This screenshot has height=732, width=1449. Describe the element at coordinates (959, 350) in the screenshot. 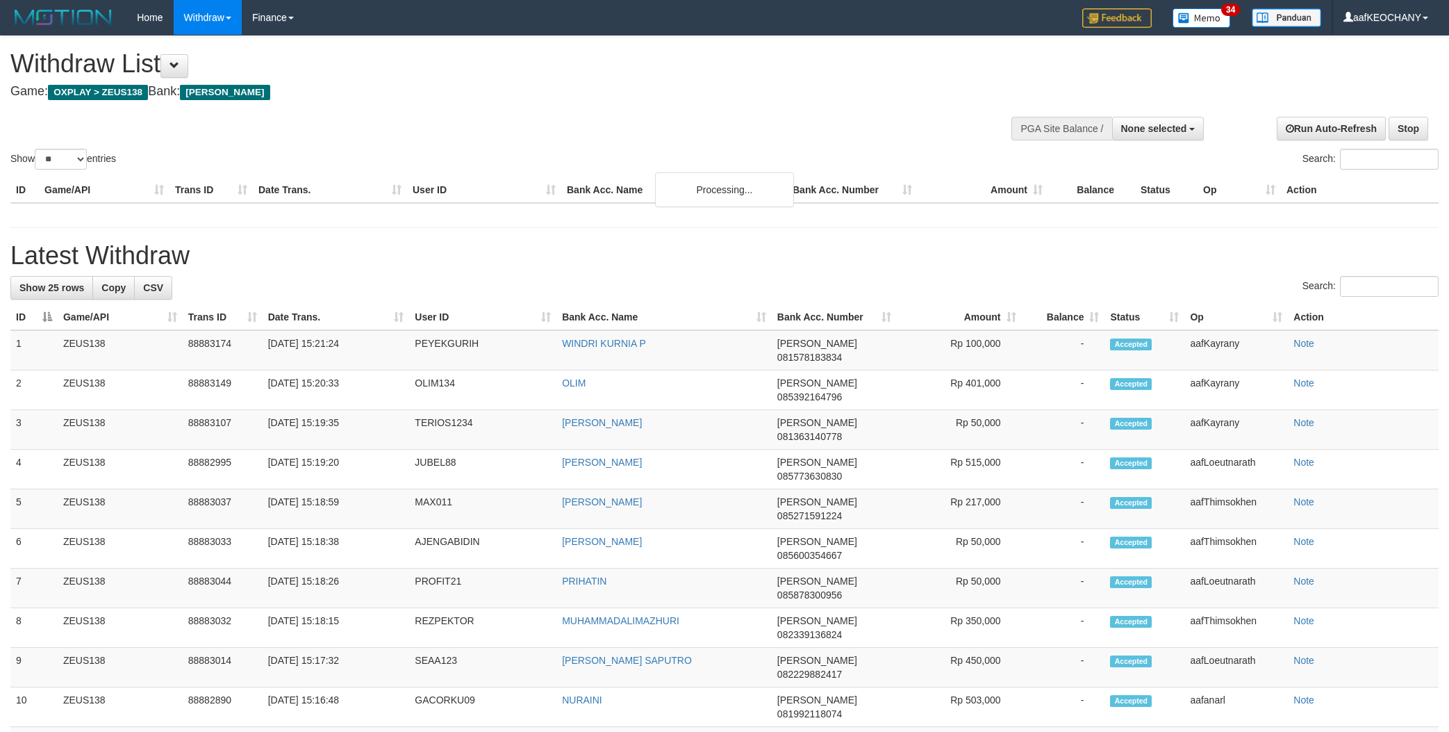

I see `td: Rp 100,000` at that location.